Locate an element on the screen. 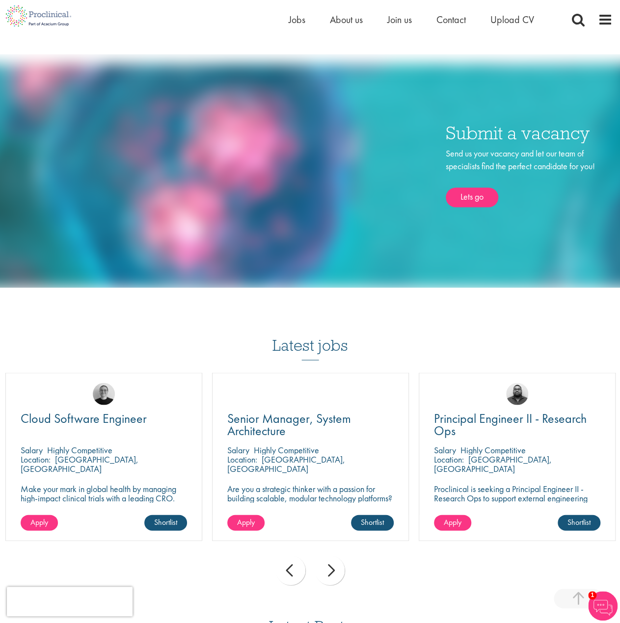 This screenshot has height=623, width=620. a: Cloud Software Engineer is located at coordinates (104, 418).